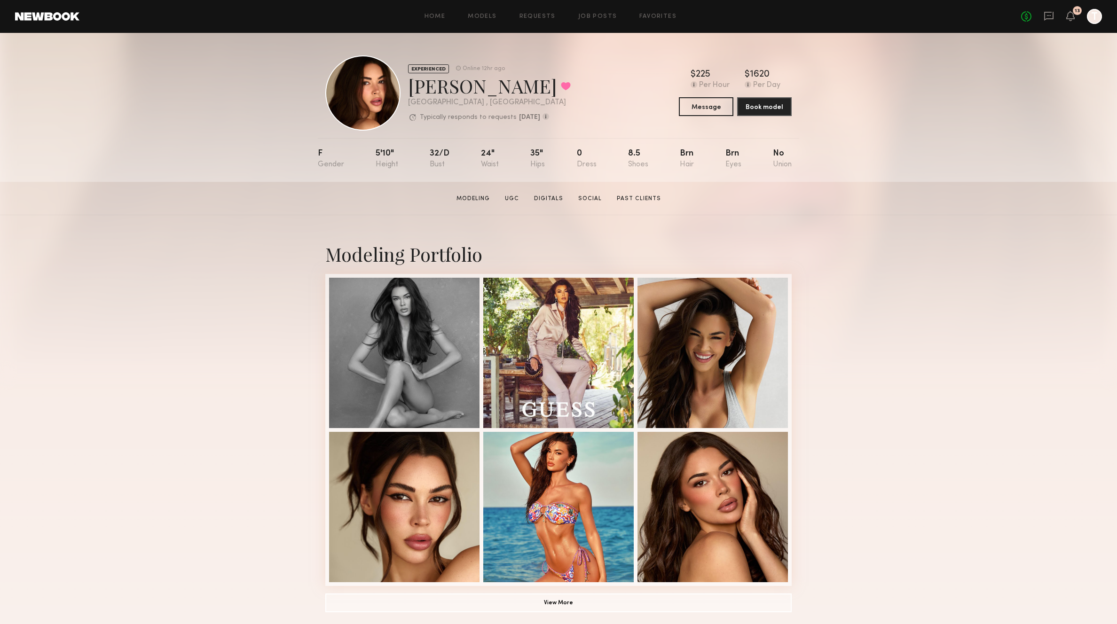 The height and width of the screenshot is (624, 1117). I want to click on a: Favorites, so click(657, 16).